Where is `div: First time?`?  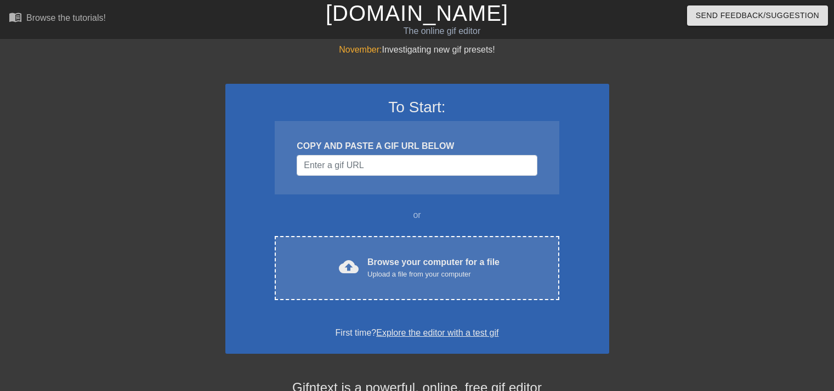
div: First time? is located at coordinates (417, 333).